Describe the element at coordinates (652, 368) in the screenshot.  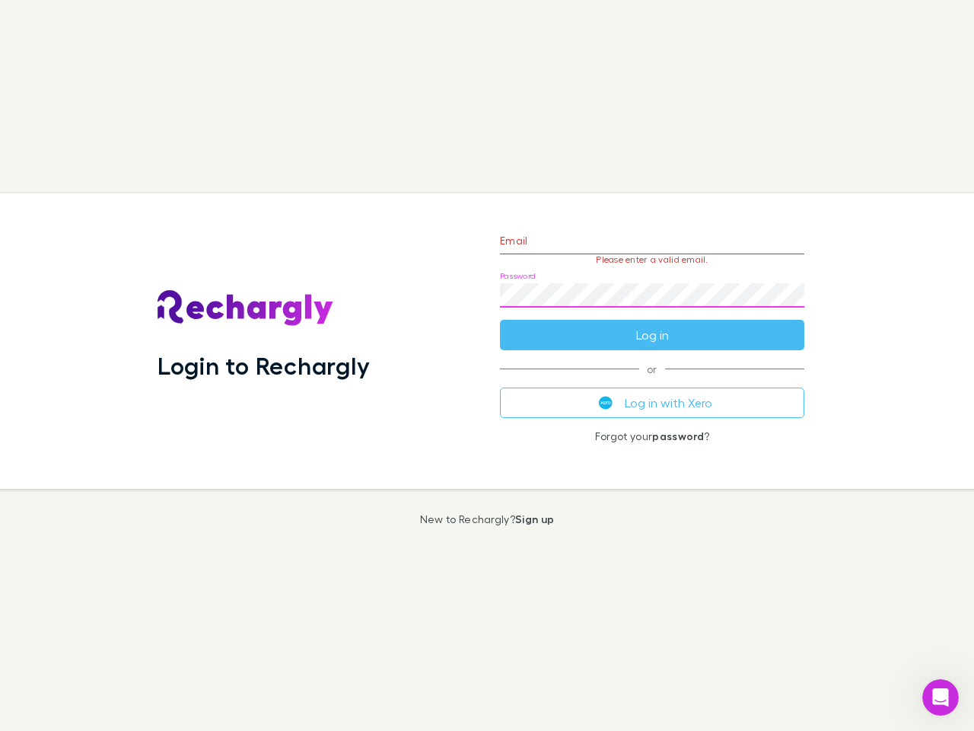
I see `span: or` at that location.